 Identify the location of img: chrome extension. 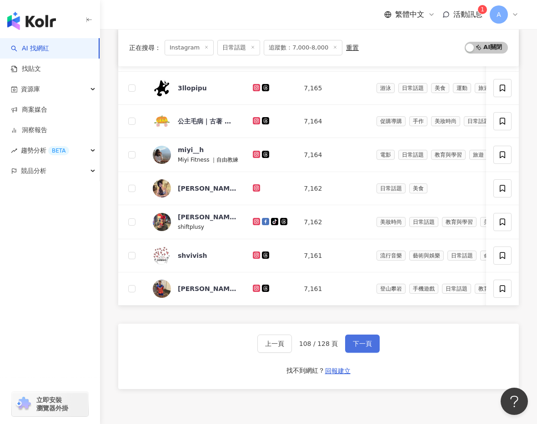
(23, 404).